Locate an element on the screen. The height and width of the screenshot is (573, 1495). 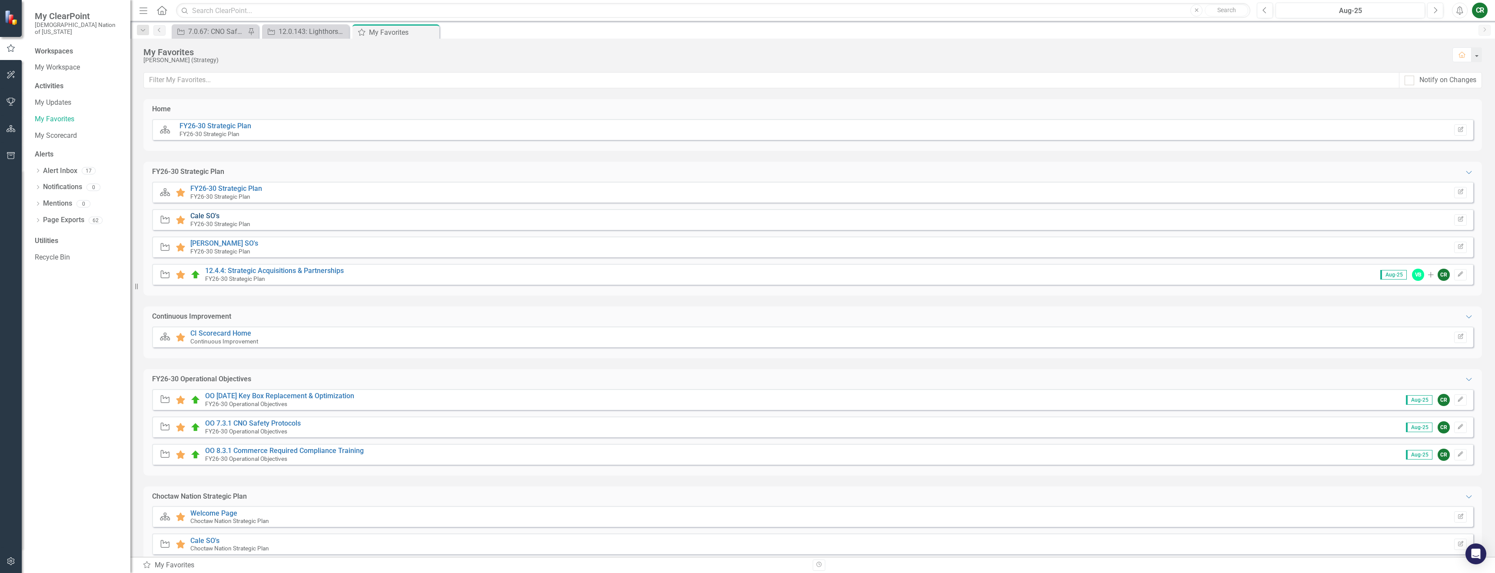
button: Set Home Page is located at coordinates (1461, 130).